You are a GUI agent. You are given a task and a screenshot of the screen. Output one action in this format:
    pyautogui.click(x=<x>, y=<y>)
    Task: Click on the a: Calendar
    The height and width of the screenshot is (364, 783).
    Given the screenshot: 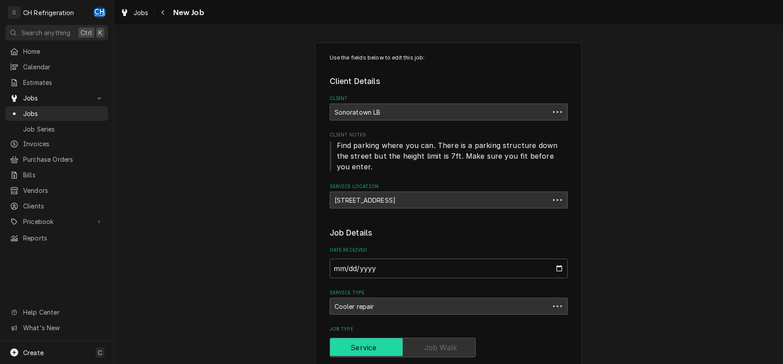 What is the action you would take?
    pyautogui.click(x=56, y=67)
    